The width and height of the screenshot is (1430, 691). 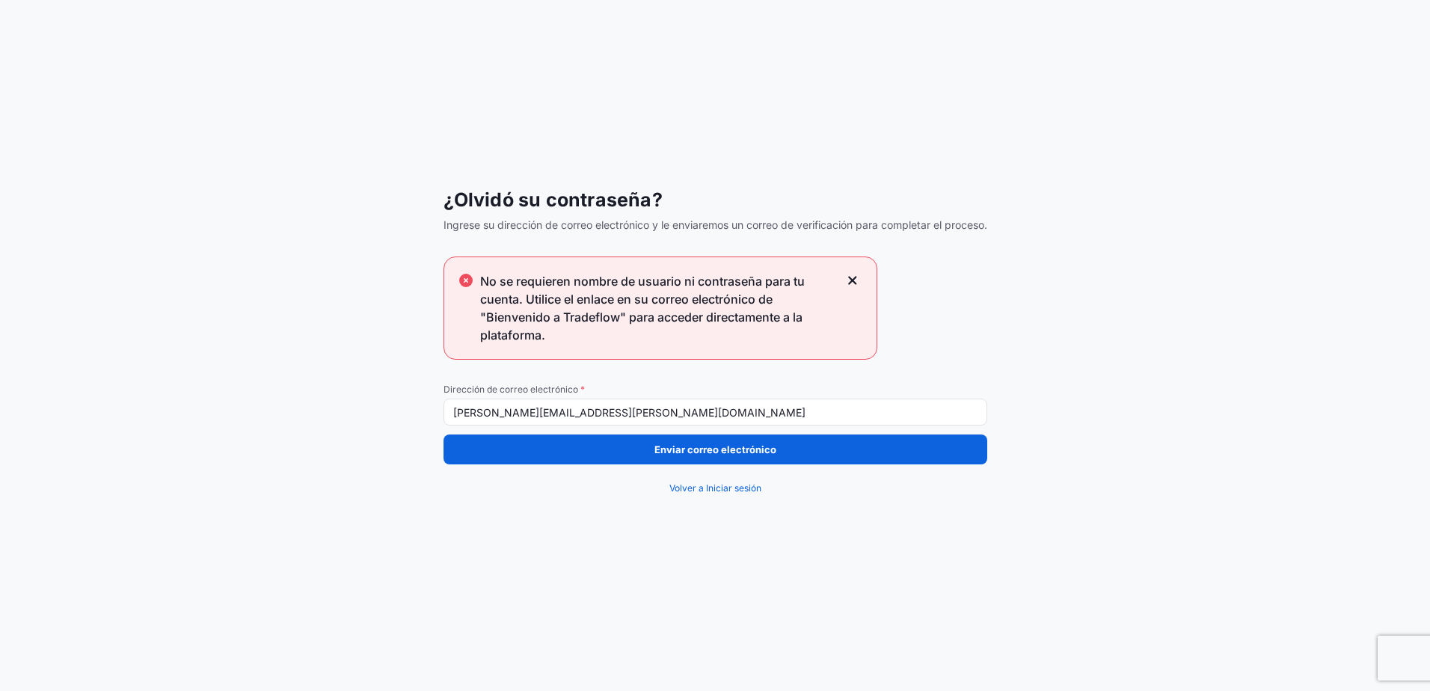 What do you see at coordinates (660, 308) in the screenshot?
I see `span: No se requieren nombre de usuario ni contraseña para tu cuenta. Utilice el enlace en su correo el...` at bounding box center [660, 308].